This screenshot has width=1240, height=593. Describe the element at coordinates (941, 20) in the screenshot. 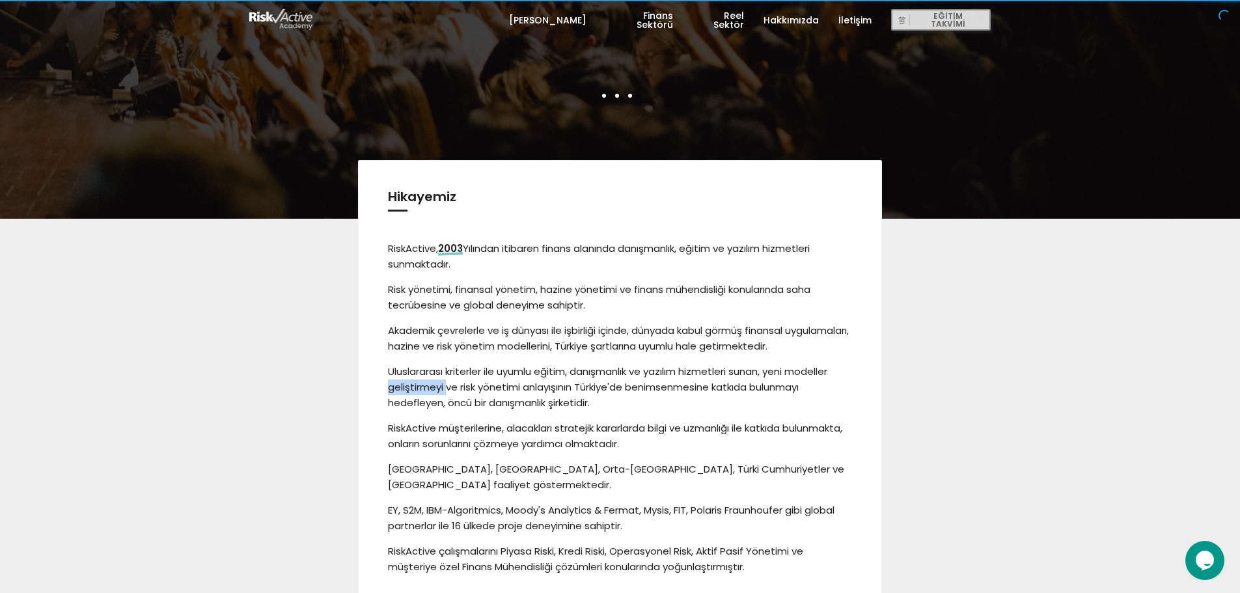

I see `a: EĞİTİM TAKVİMİ` at that location.